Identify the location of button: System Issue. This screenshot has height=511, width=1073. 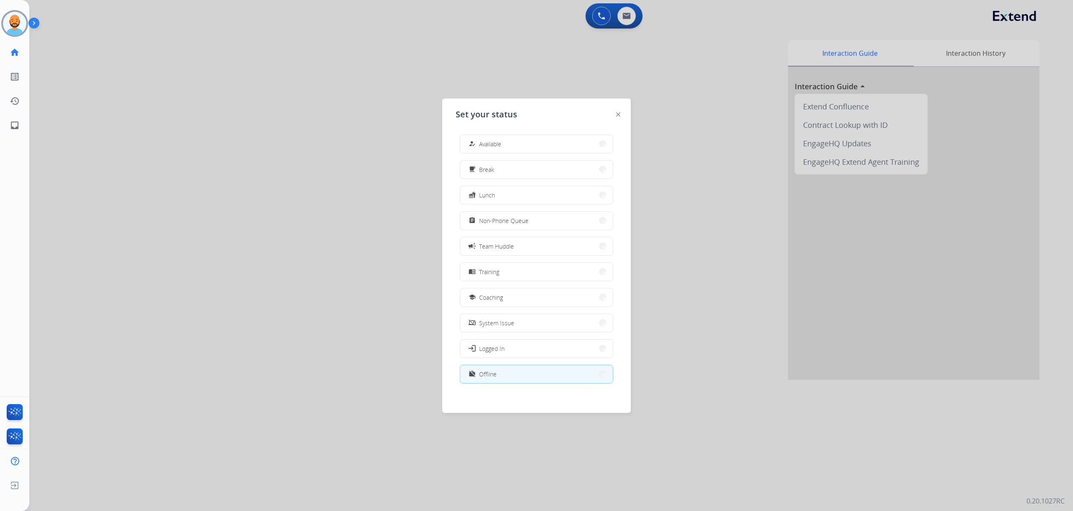
(536, 323).